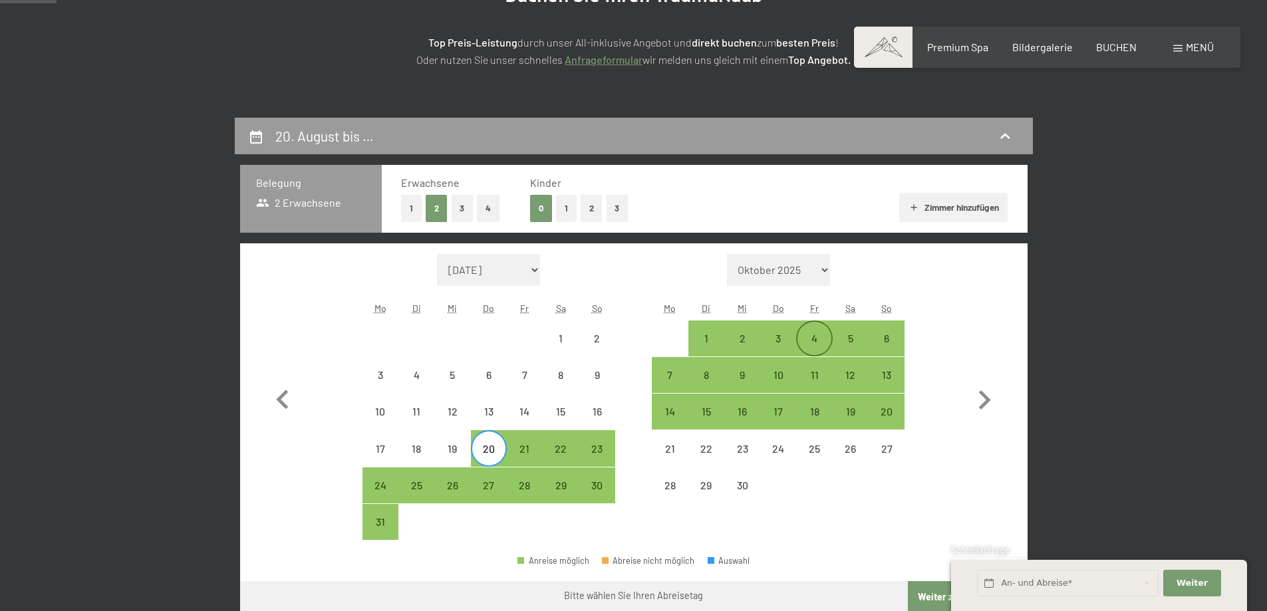 This screenshot has width=1267, height=611. I want to click on div: Sat Sep 26 2026, so click(851, 448).